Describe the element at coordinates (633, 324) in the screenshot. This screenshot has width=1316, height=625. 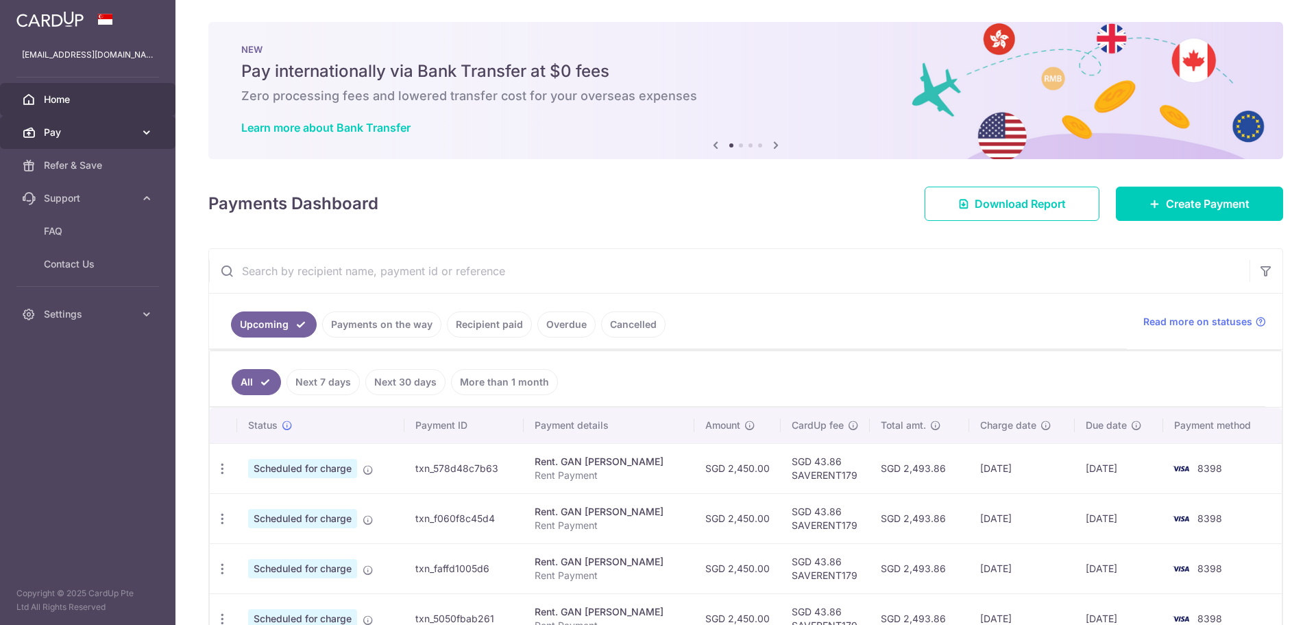
I see `a: Cancelled` at that location.